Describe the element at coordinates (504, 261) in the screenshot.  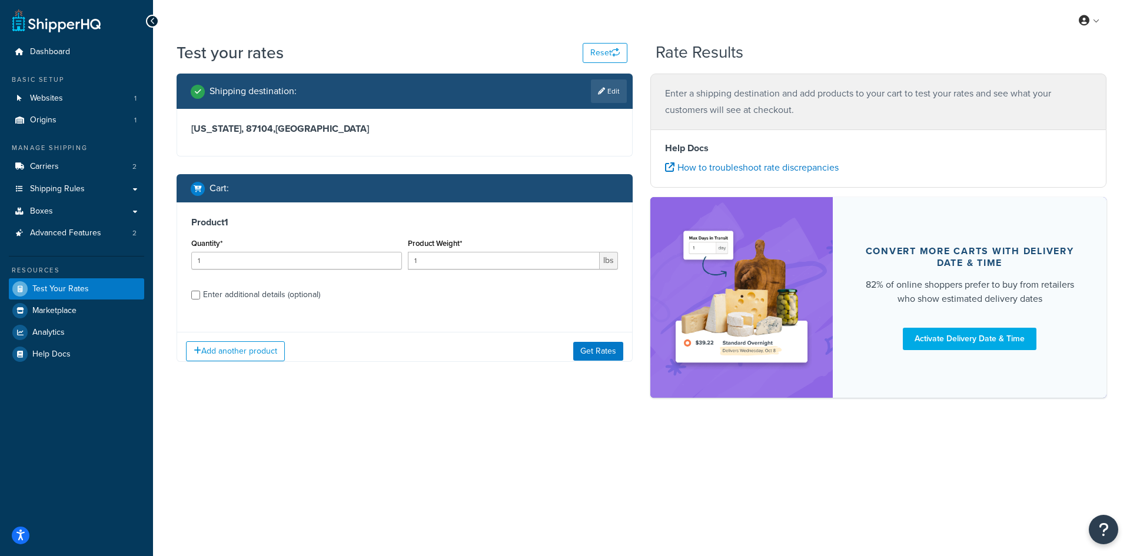
I see `input: 0.00` at that location.